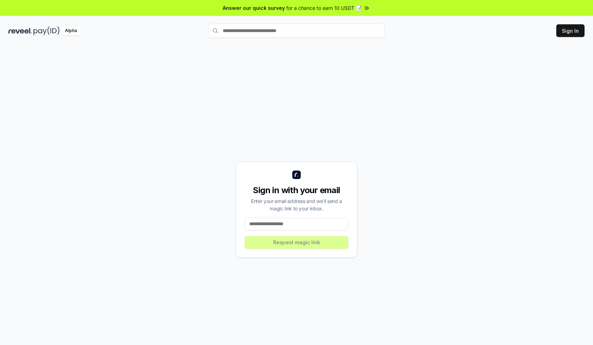  What do you see at coordinates (296, 190) in the screenshot?
I see `div: Sign in with your email` at bounding box center [296, 190].